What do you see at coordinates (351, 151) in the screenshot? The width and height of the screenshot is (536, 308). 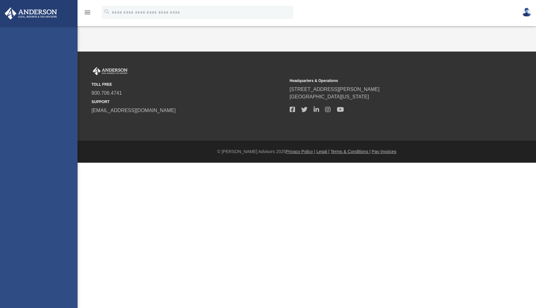 I see `a: Terms & Conditions |` at bounding box center [351, 151].